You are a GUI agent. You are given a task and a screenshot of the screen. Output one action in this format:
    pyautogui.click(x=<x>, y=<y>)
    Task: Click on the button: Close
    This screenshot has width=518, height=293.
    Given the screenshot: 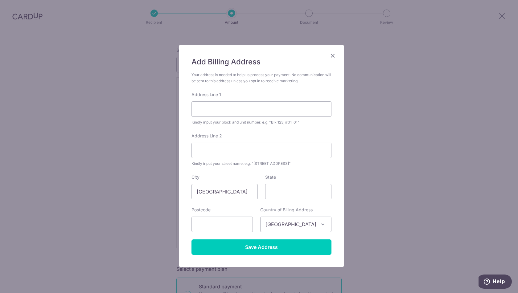 What is the action you would take?
    pyautogui.click(x=333, y=56)
    